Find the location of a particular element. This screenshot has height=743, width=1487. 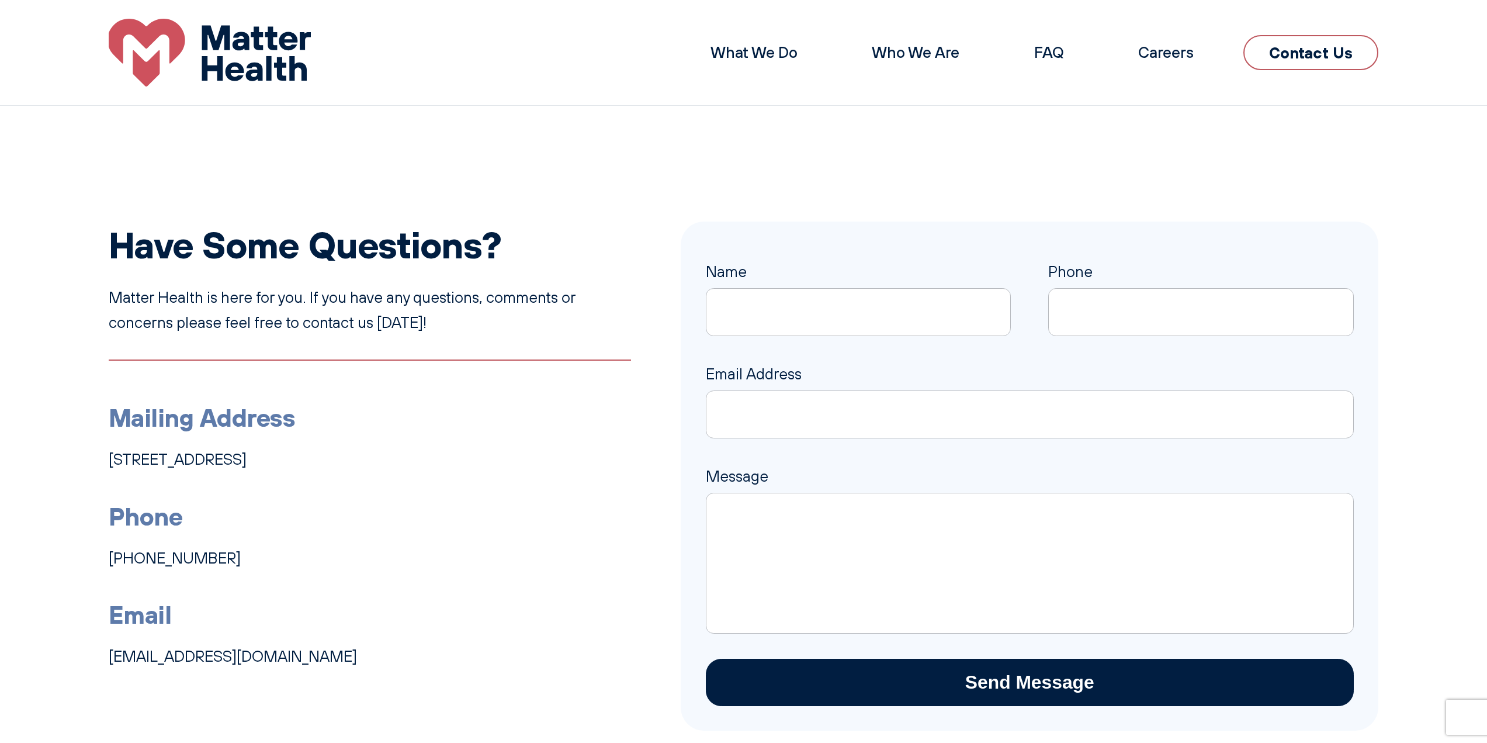

a: Careers is located at coordinates (1166, 52).